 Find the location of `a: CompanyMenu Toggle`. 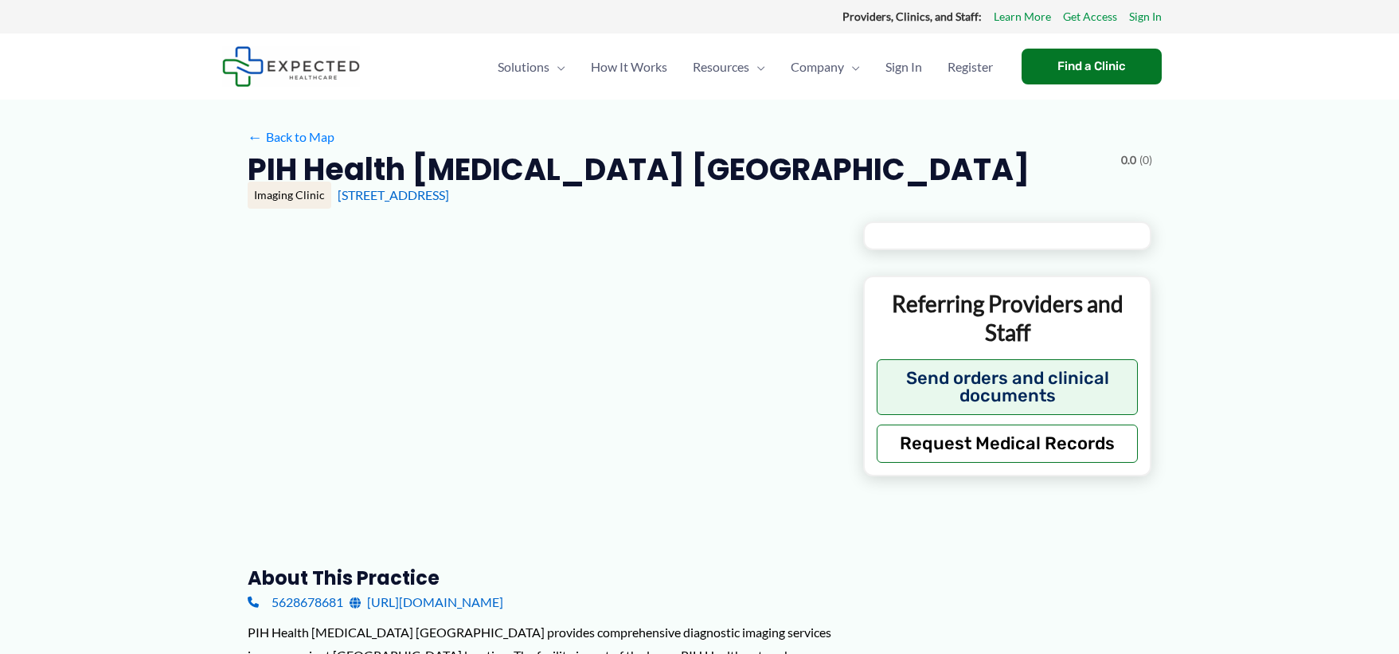

a: CompanyMenu Toggle is located at coordinates (825, 67).